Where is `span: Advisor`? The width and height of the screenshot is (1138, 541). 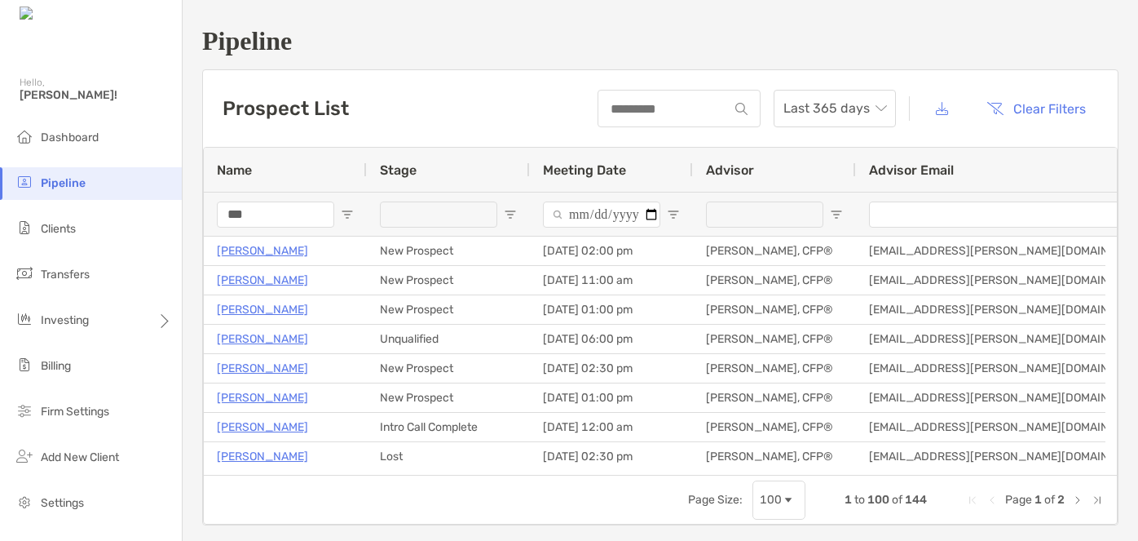
span: Advisor is located at coordinates (730, 170).